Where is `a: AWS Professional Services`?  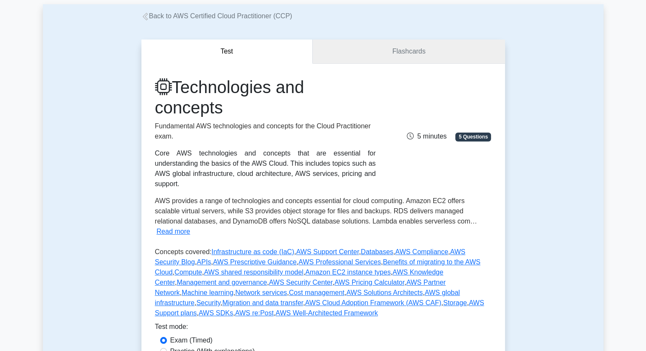 a: AWS Professional Services is located at coordinates (340, 262).